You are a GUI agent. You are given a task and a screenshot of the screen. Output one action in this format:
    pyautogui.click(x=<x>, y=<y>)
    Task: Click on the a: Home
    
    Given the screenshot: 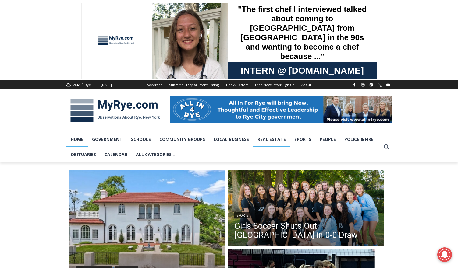 What is the action you would take?
    pyautogui.click(x=77, y=140)
    